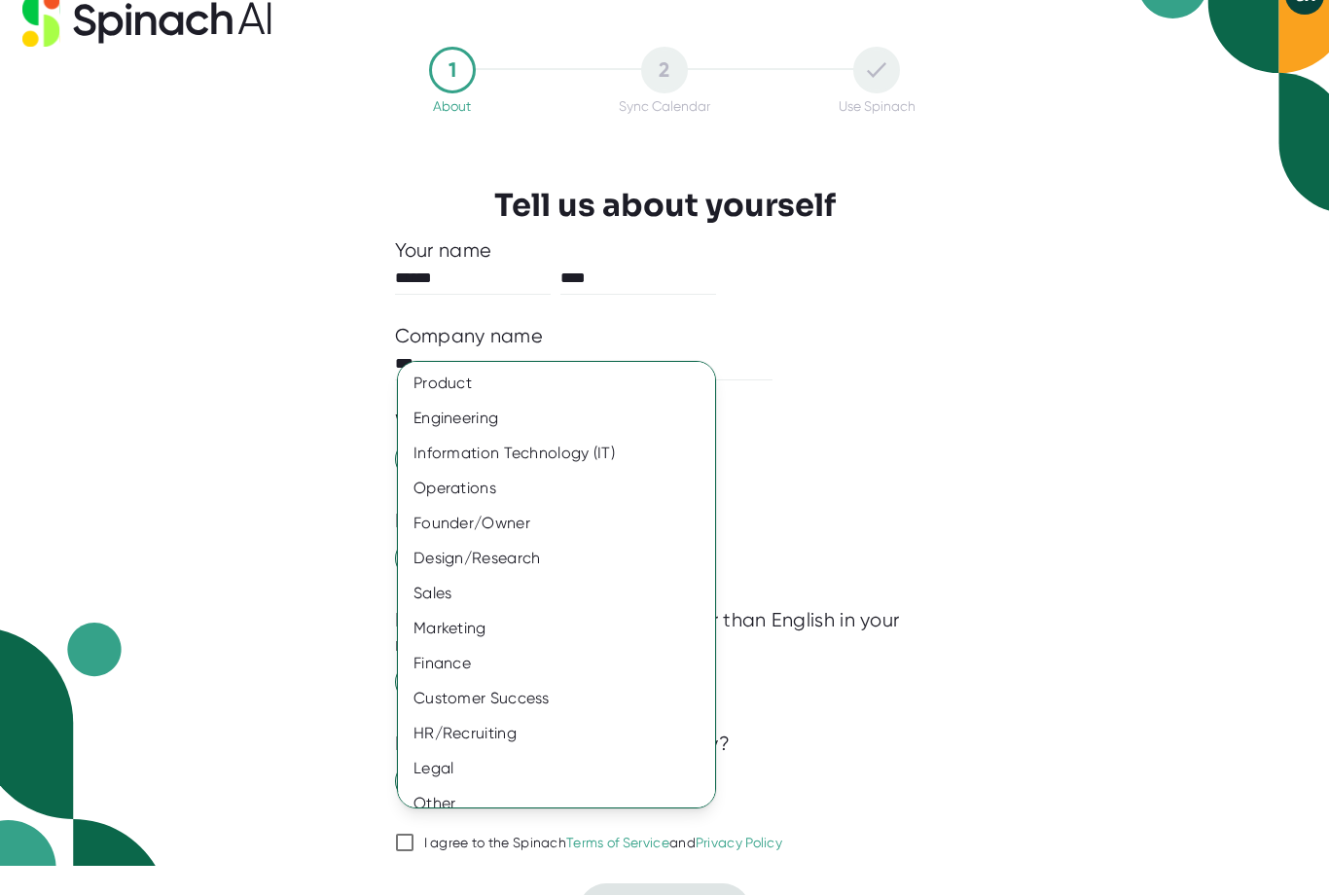  I want to click on div: Design/Research, so click(557, 559).